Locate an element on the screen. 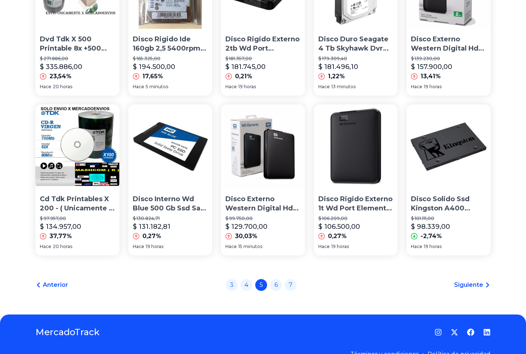 The image size is (526, 354). h1: MercadoTrack is located at coordinates (68, 332).